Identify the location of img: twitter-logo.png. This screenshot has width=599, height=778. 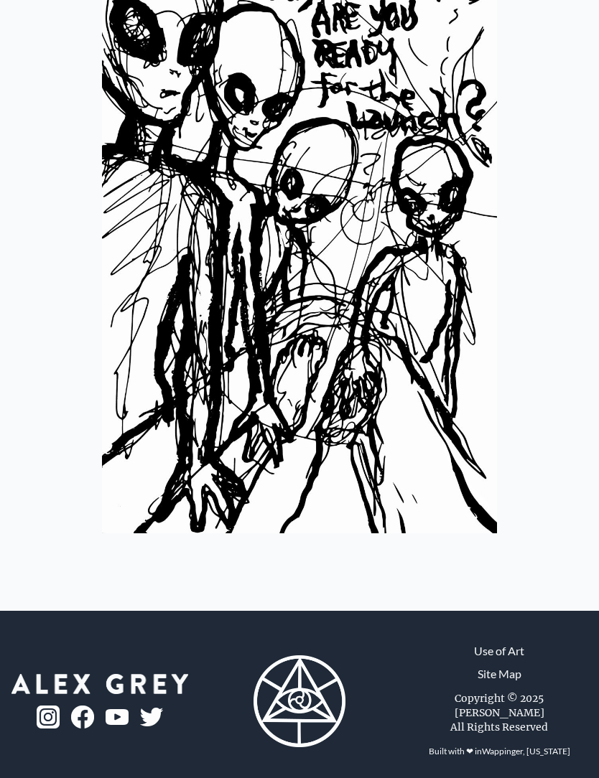
(151, 718).